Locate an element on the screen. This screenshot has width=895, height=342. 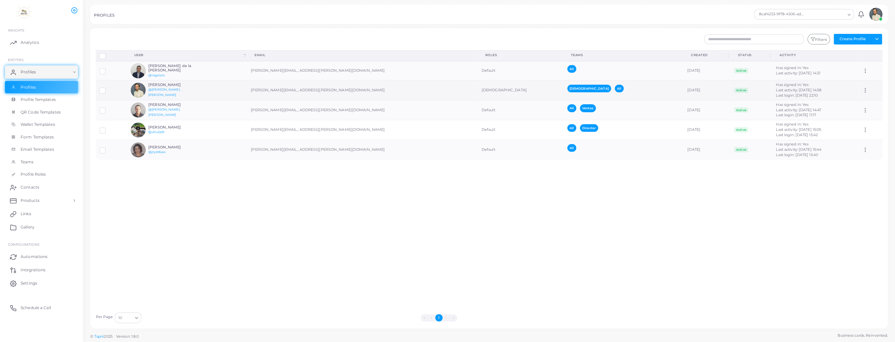
span: 8caf4253-9f78-4506-ad4d-1225d6471c60 is located at coordinates (782, 14).